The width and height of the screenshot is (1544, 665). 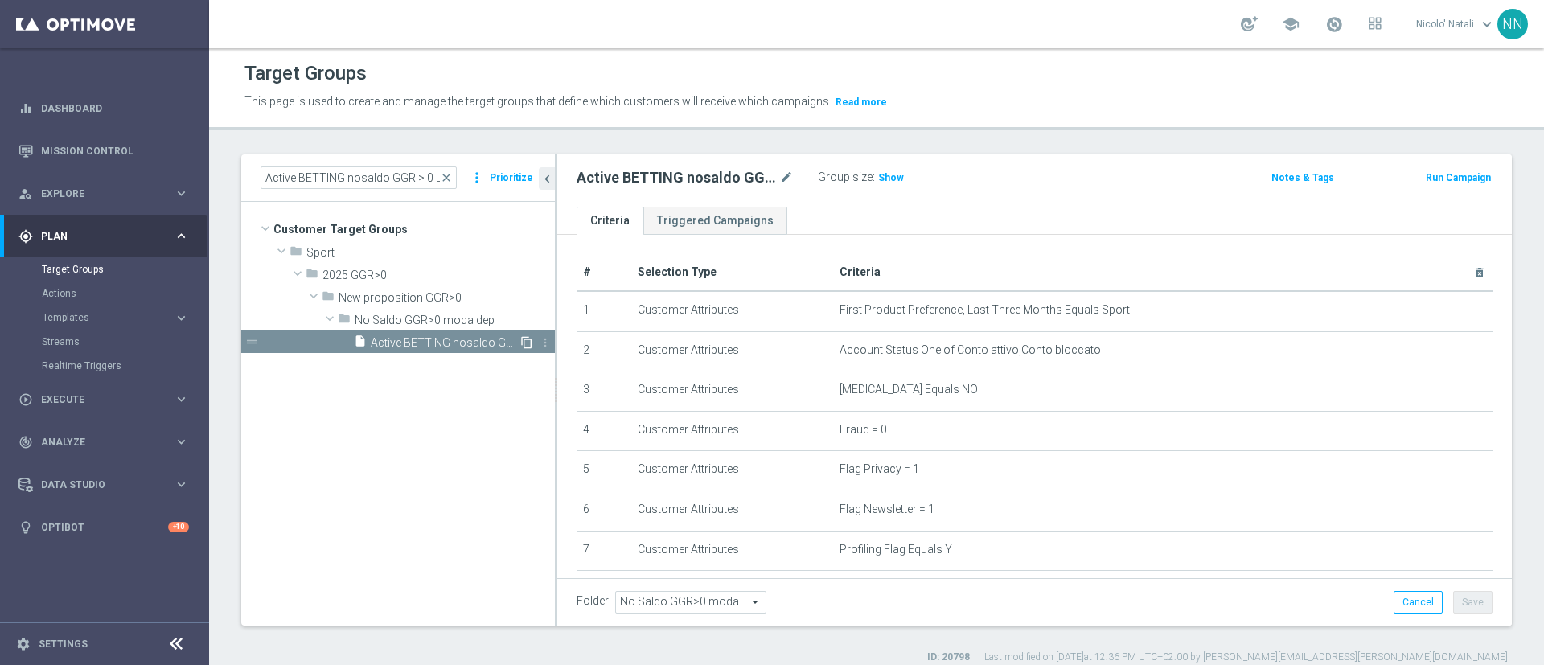 I want to click on div: Target Groups, so click(x=125, y=269).